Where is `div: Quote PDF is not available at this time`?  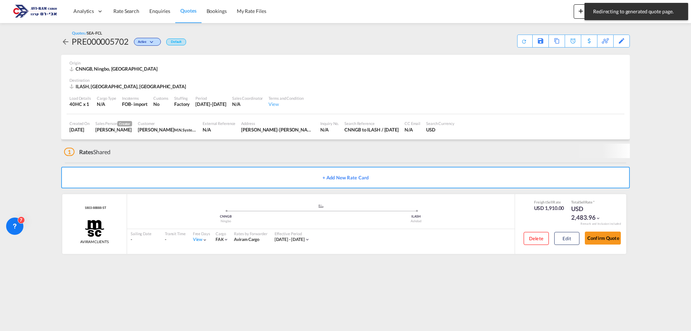 div: Quote PDF is not available at this time is located at coordinates (525, 40).